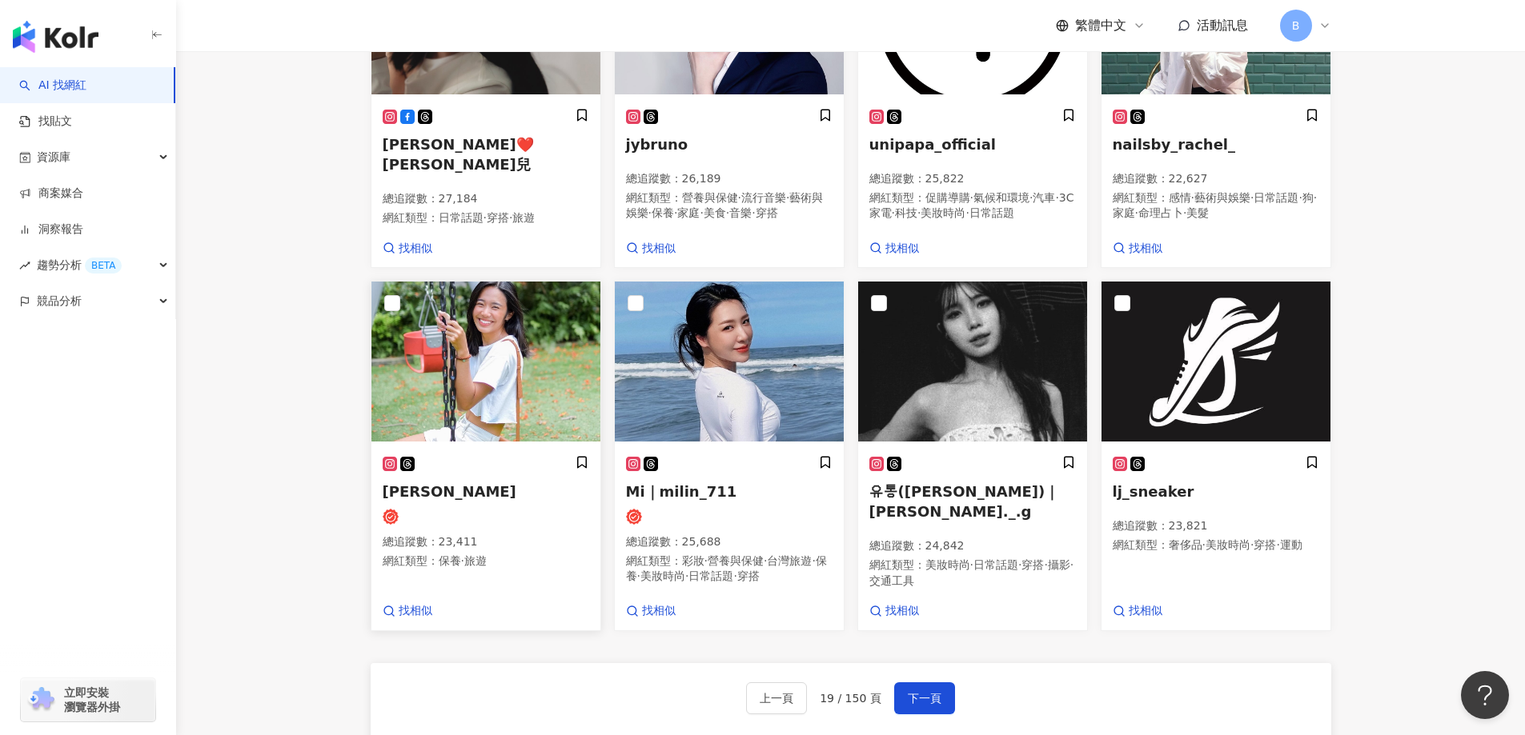 The height and width of the screenshot is (735, 1525). Describe the element at coordinates (972, 206) in the screenshot. I see `span: 3C家電` at that location.